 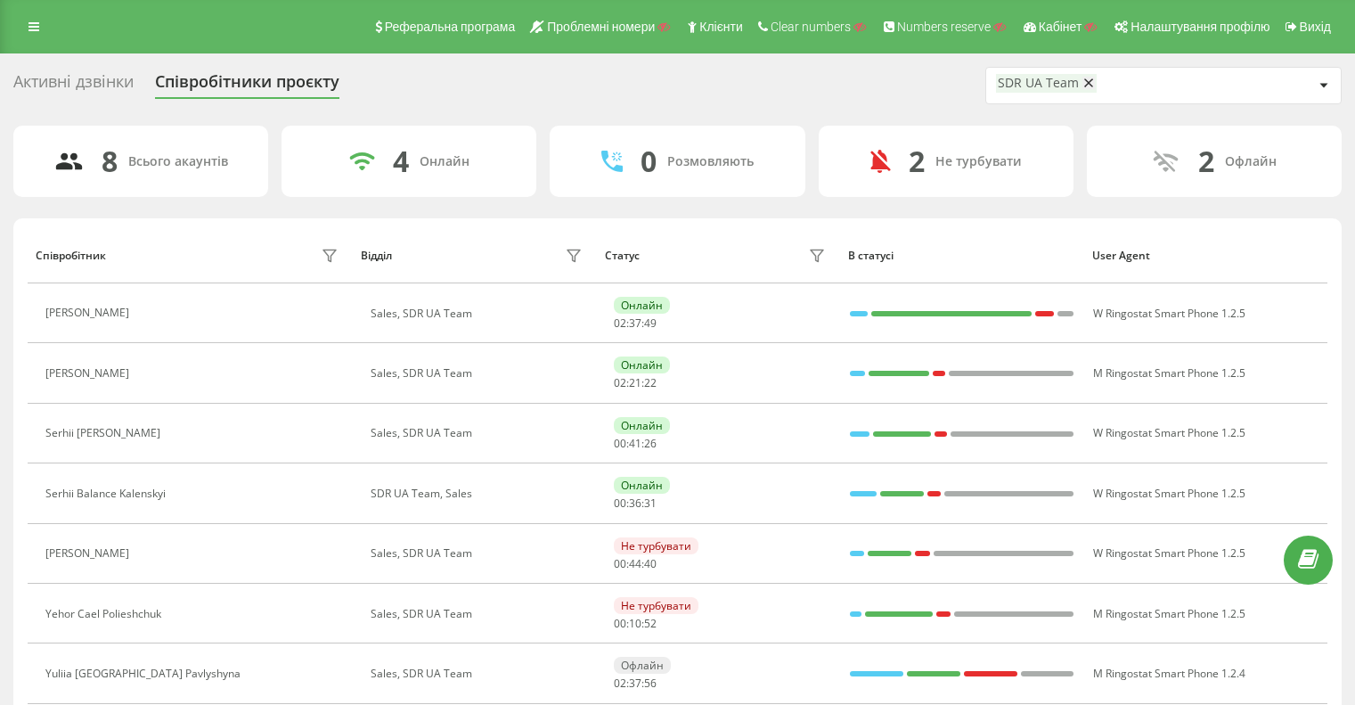 What do you see at coordinates (622, 256) in the screenshot?
I see `div: Статус` at bounding box center [622, 256].